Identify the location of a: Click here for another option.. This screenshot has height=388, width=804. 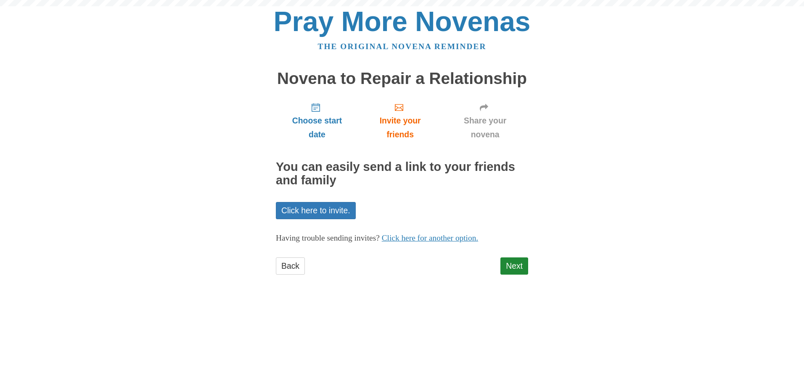
(430, 238).